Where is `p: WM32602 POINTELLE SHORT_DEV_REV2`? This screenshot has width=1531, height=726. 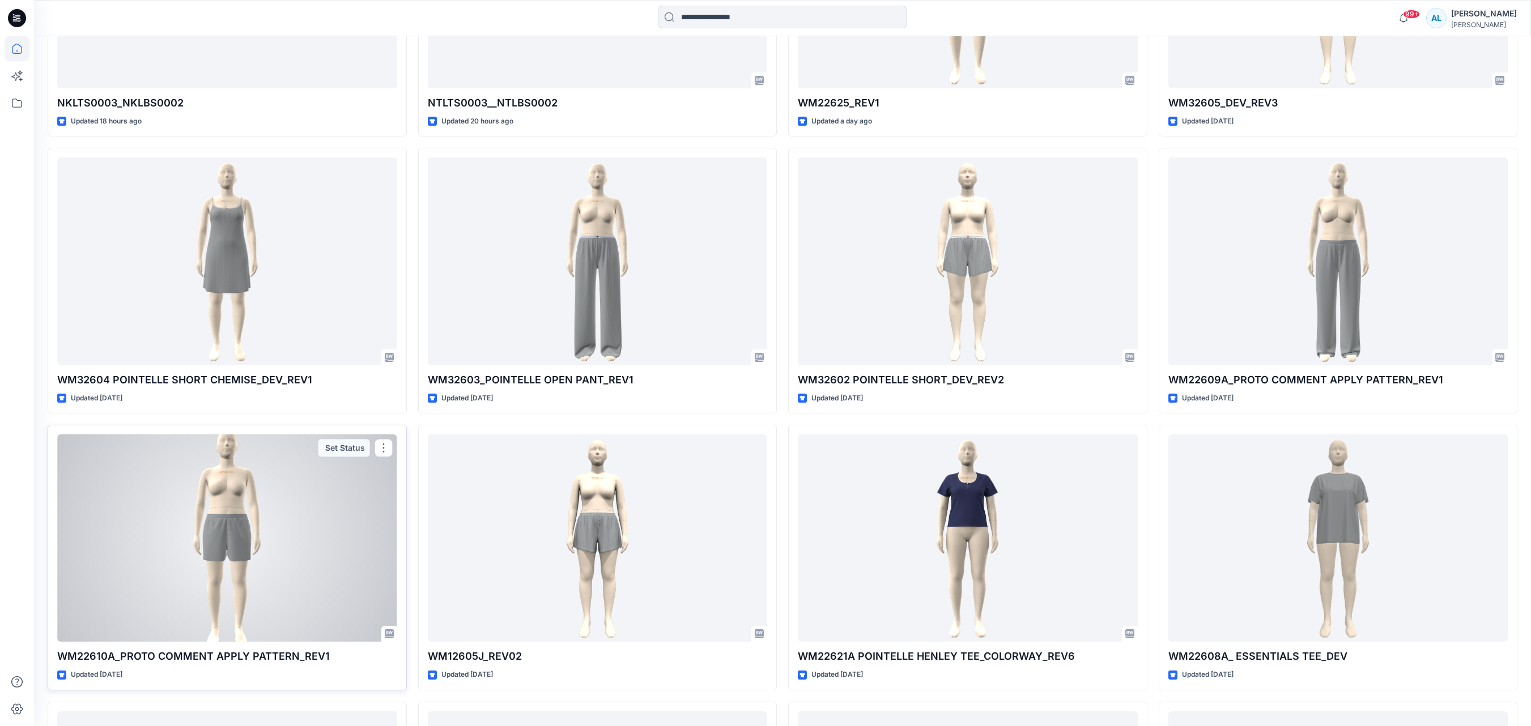
p: WM32602 POINTELLE SHORT_DEV_REV2 is located at coordinates (968, 380).